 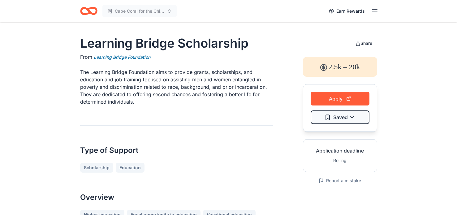 What do you see at coordinates (340, 67) in the screenshot?
I see `div: 2.5k – 20k` at bounding box center [340, 67].